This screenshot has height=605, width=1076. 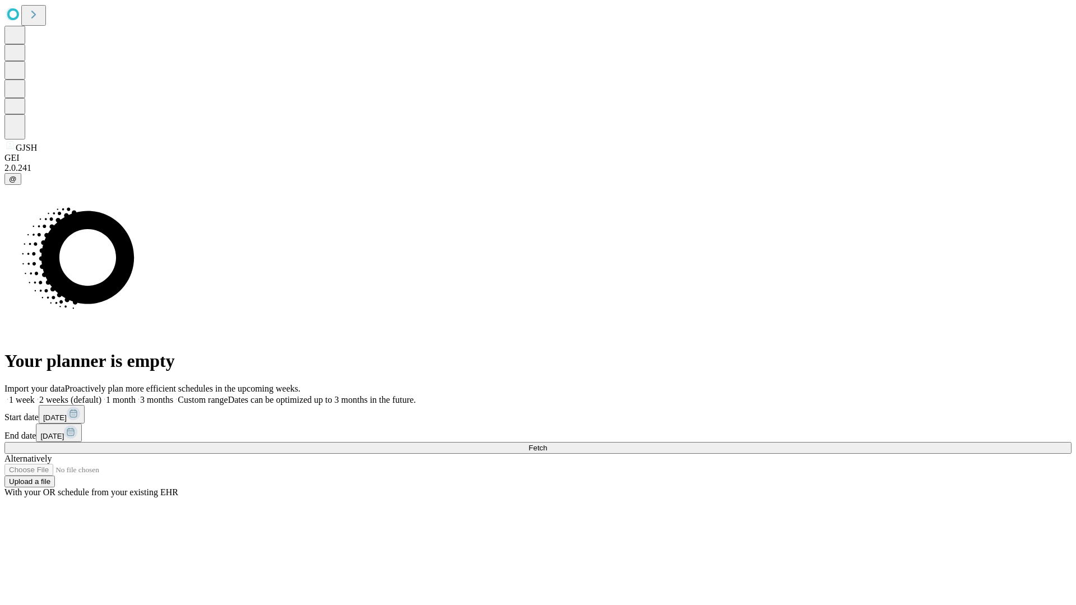 What do you see at coordinates (538, 168) in the screenshot?
I see `div: 2.0.241` at bounding box center [538, 168].